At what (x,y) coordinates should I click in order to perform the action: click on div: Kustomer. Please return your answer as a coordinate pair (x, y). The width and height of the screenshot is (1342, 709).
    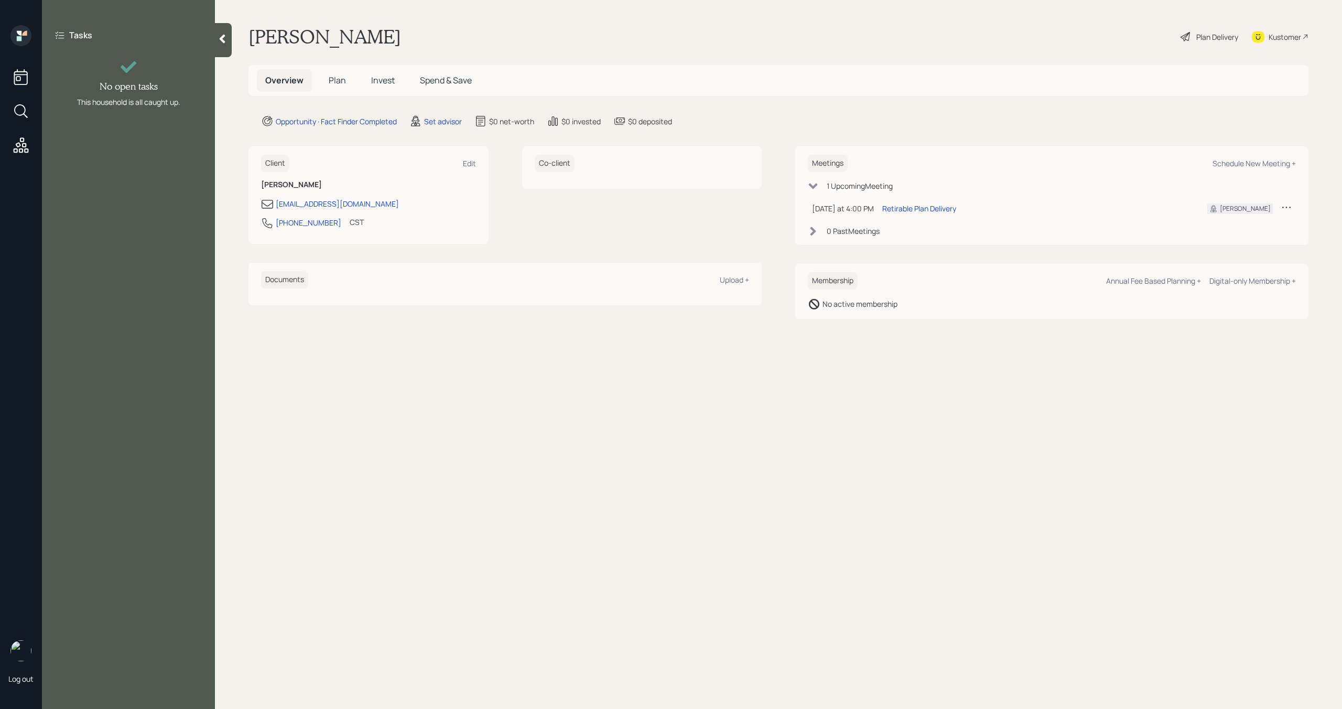
    Looking at the image, I should click on (1285, 37).